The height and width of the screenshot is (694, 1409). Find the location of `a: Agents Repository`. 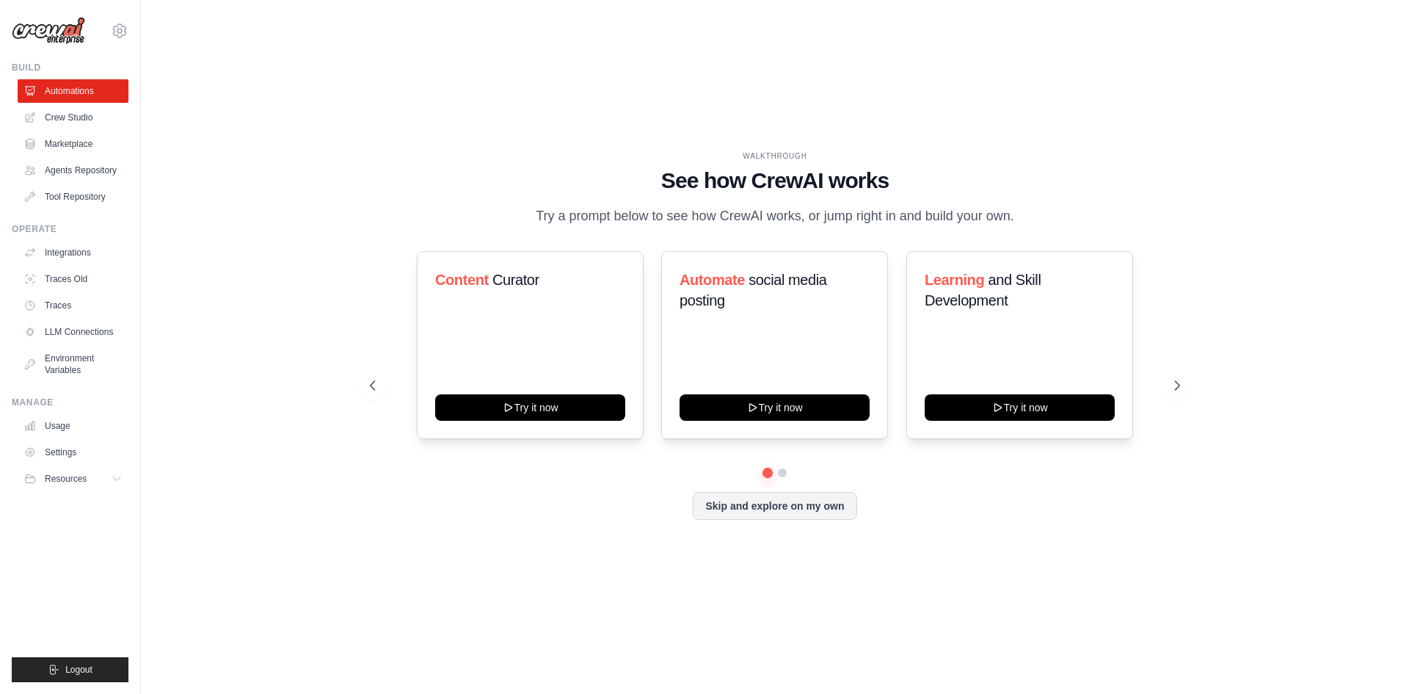

a: Agents Repository is located at coordinates (73, 170).